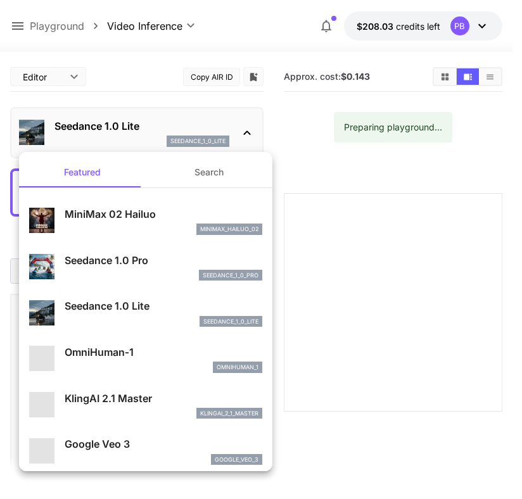  What do you see at coordinates (146, 312) in the screenshot?
I see `div: Seedance 1.0 Liteseedance_1_0_lite` at bounding box center [146, 312].